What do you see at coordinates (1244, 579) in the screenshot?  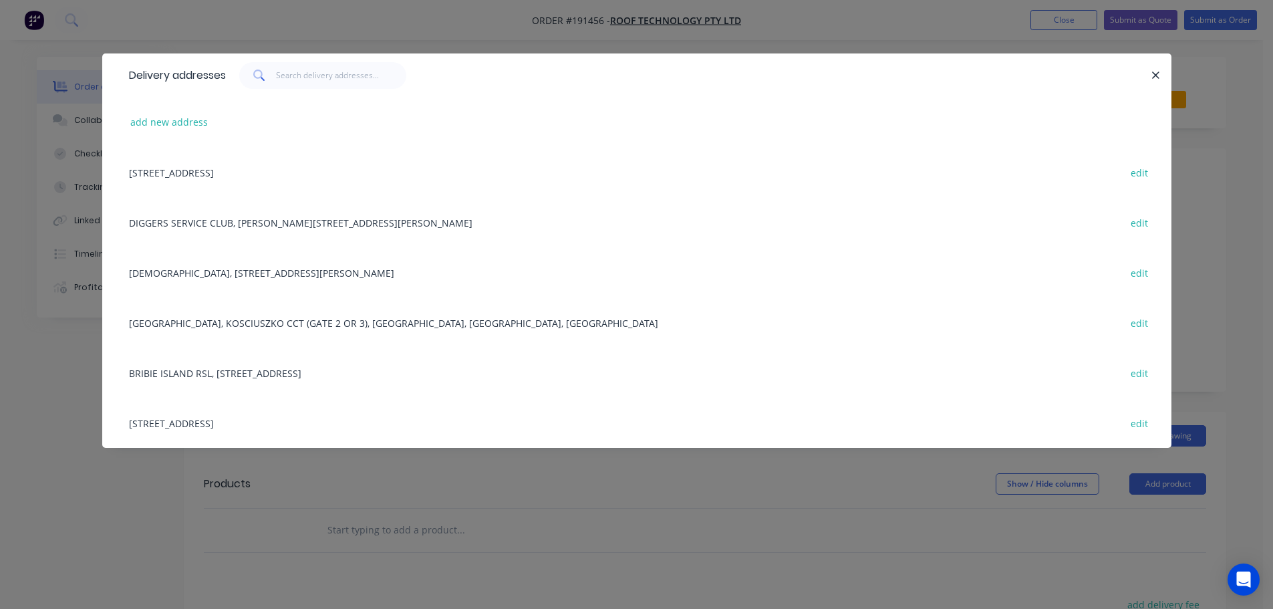 I see `div: Open Intercom Messenger` at bounding box center [1244, 579].